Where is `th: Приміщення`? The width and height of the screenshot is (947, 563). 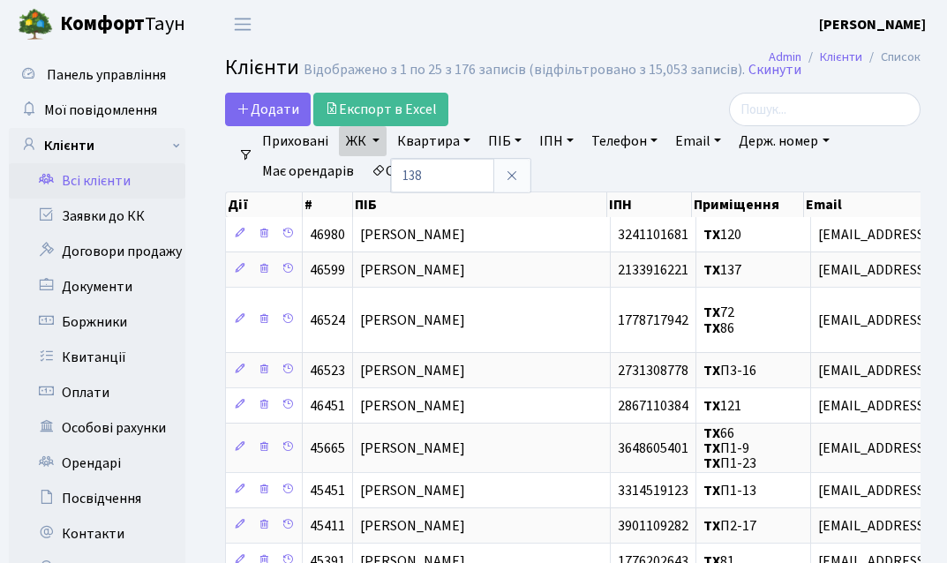
th: Приміщення is located at coordinates (748, 205).